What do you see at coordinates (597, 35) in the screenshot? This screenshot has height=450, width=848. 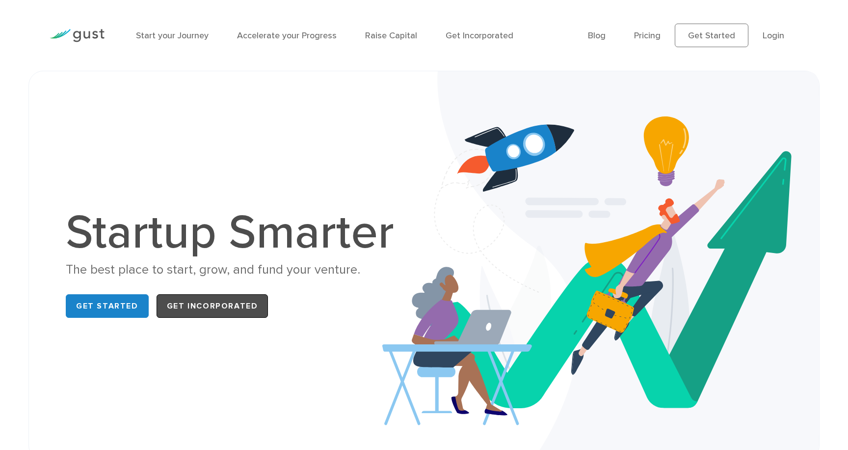 I see `a: Blog` at bounding box center [597, 35].